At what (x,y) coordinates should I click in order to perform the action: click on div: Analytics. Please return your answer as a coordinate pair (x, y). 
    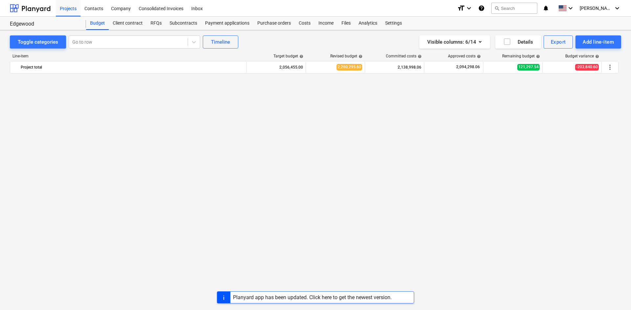
    Looking at the image, I should click on (368, 23).